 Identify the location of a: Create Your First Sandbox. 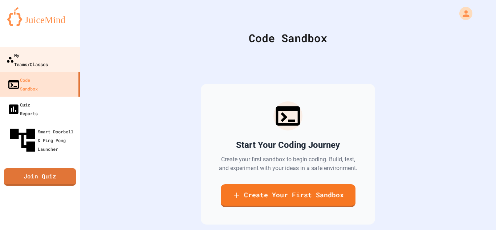
(288, 195).